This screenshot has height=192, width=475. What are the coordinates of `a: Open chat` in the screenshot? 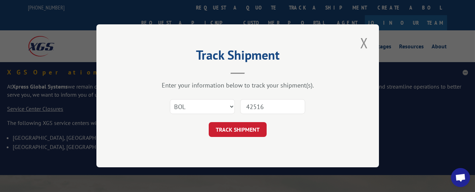 It's located at (460, 178).